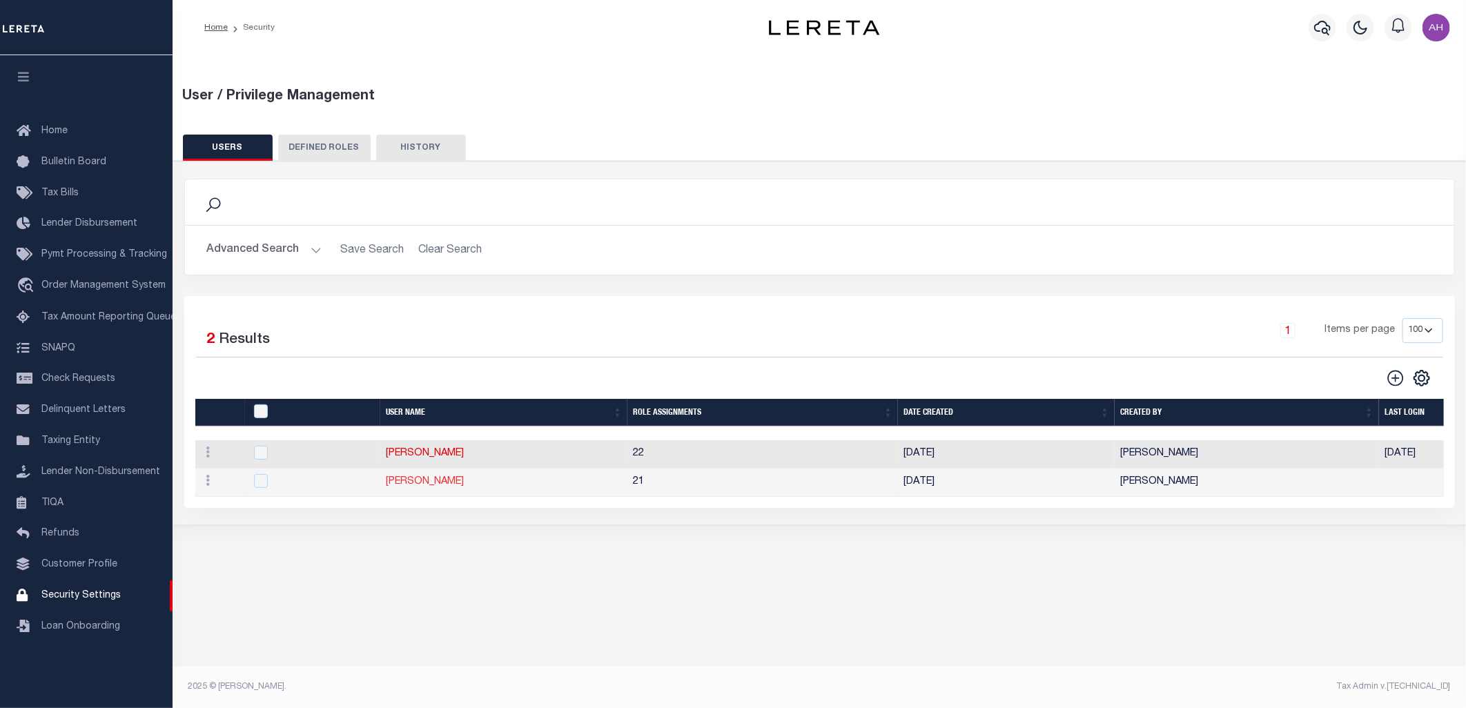 This screenshot has width=1466, height=708. Describe the element at coordinates (228, 148) in the screenshot. I see `button: USERS` at that location.